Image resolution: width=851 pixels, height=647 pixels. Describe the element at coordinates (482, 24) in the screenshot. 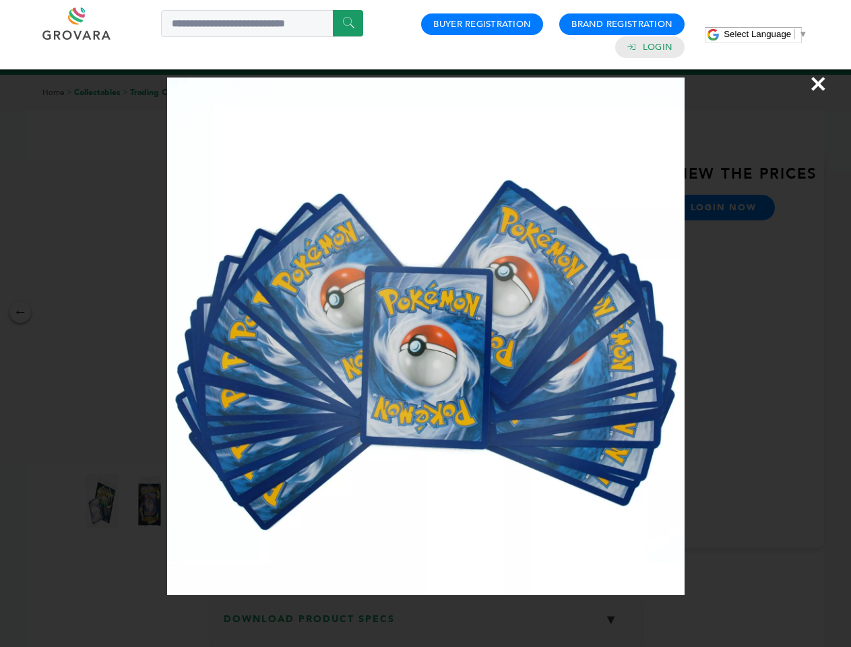

I see `a: Buyer Registration` at that location.